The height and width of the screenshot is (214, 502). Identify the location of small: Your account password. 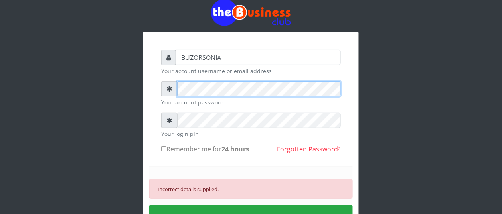
(251, 102).